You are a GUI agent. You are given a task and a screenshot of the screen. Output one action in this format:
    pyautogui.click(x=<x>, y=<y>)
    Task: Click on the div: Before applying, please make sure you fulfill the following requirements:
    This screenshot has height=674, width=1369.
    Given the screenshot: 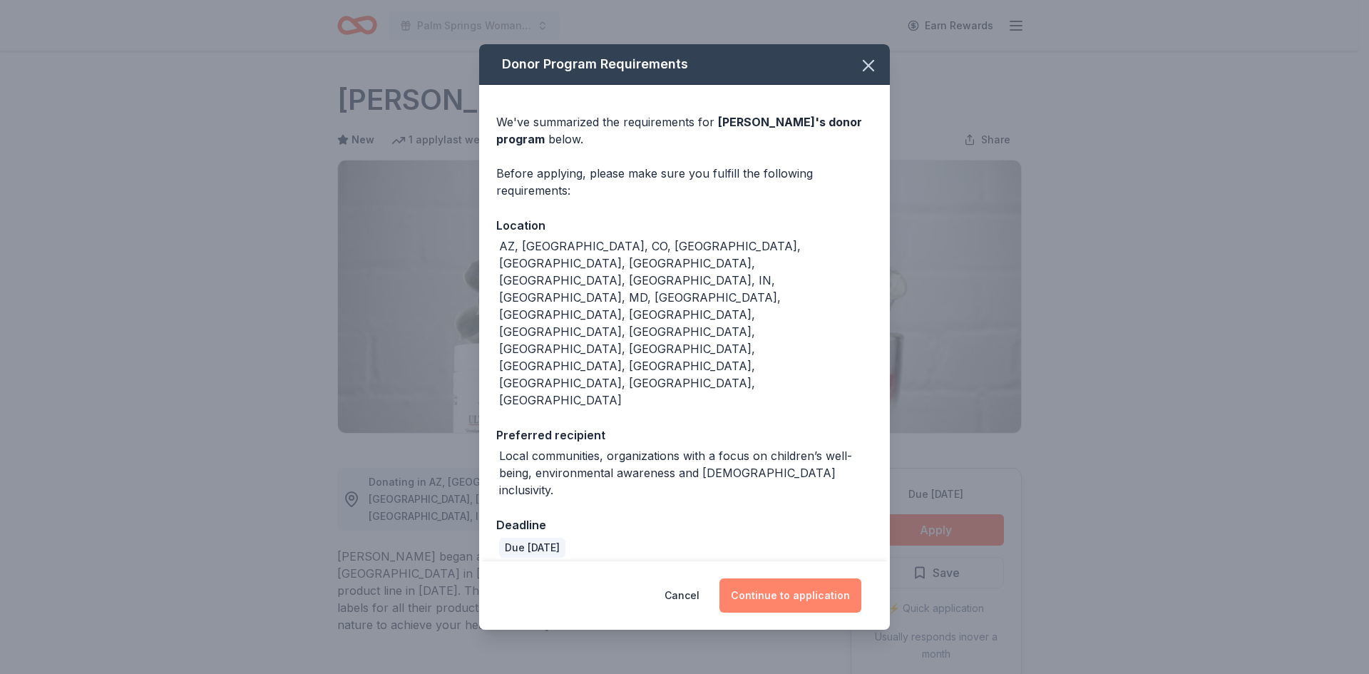 What is the action you would take?
    pyautogui.click(x=684, y=182)
    